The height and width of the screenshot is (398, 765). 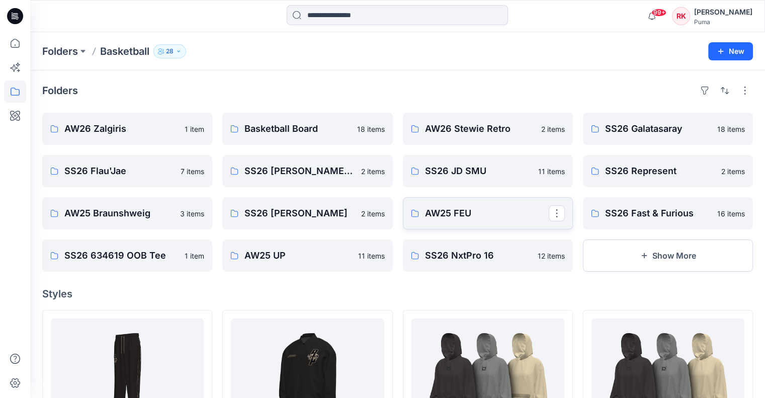 What do you see at coordinates (127, 255) in the screenshot?
I see `a: SS26 634619 OOB Tee1 item` at bounding box center [127, 255].